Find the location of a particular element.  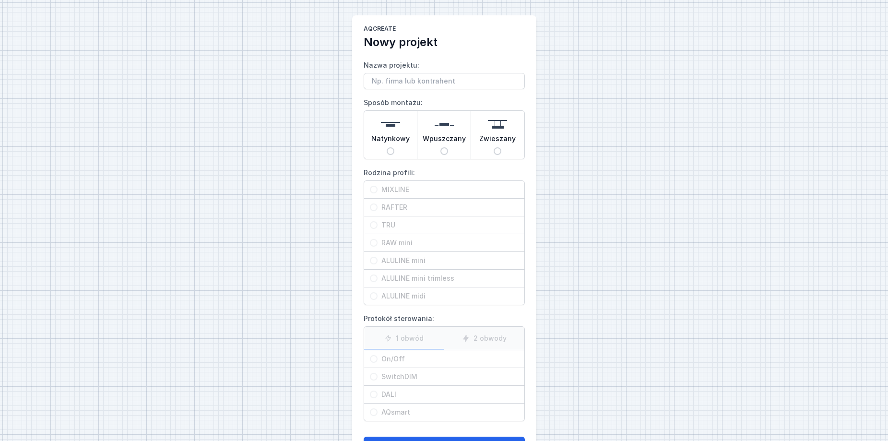

label: Rodzina profili: is located at coordinates (444, 235).